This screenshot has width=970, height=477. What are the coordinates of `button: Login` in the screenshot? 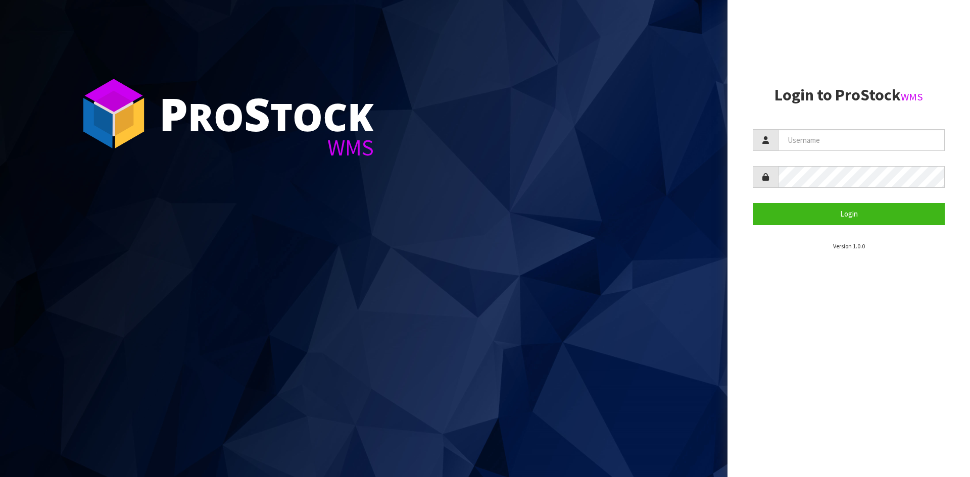 It's located at (849, 214).